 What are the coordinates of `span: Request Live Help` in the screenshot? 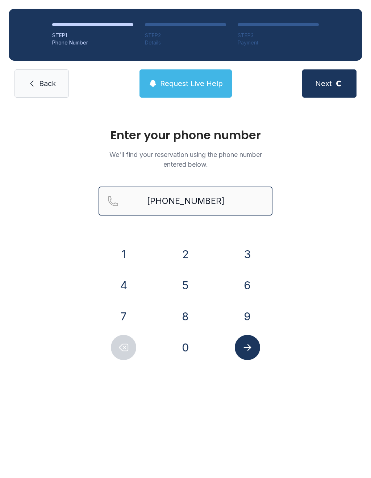 It's located at (191, 84).